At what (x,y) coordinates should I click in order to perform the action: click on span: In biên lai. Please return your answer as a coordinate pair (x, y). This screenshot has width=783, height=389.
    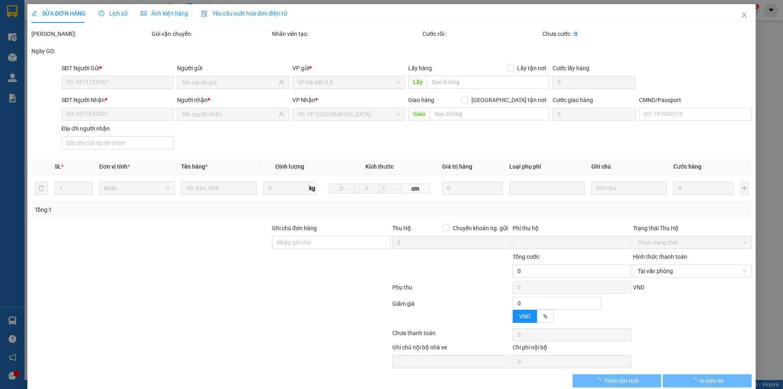
    Looking at the image, I should click on (712, 381).